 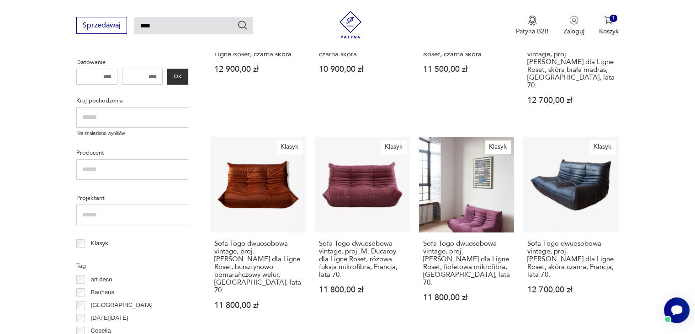 I want to click on p: Datowanie, so click(x=132, y=62).